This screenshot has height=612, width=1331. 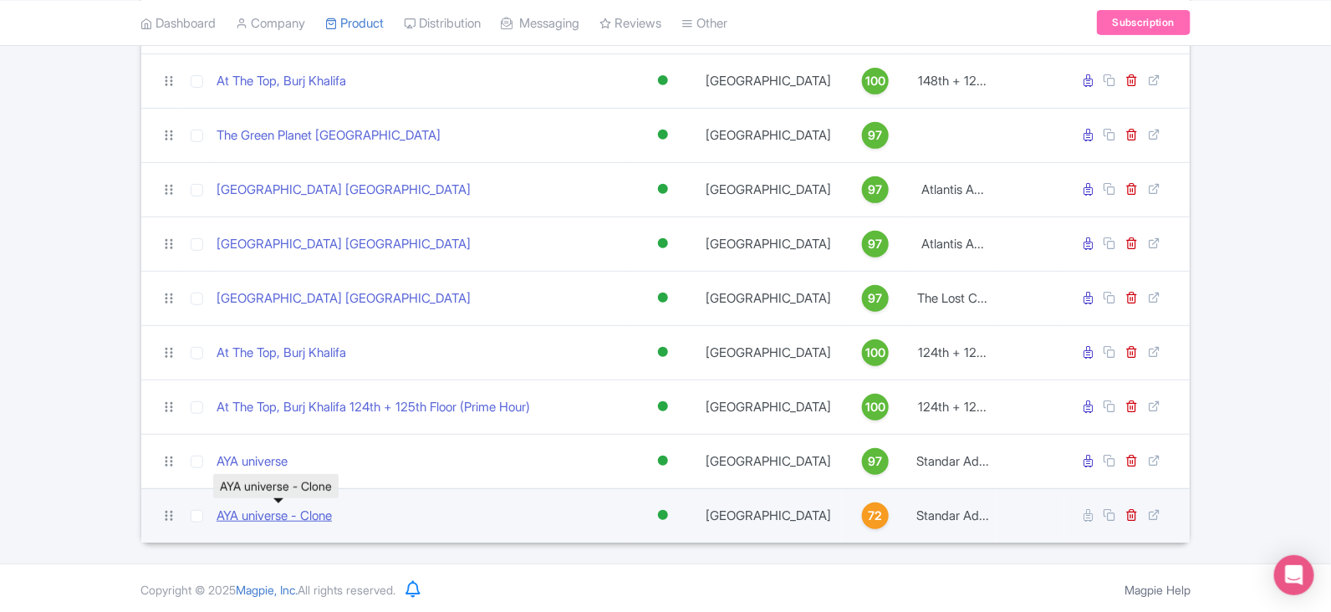 What do you see at coordinates (267, 590) in the screenshot?
I see `span: Magpie, Inc.` at bounding box center [267, 590].